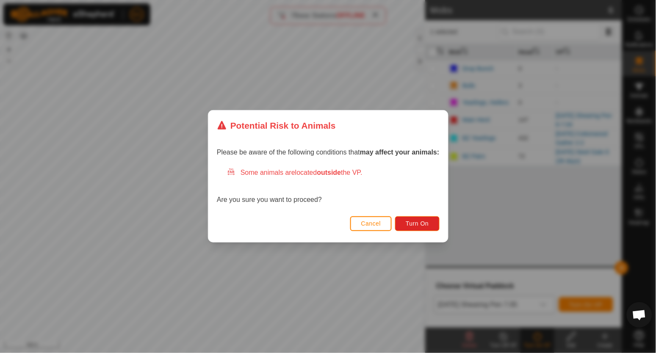  What do you see at coordinates (370, 224) in the screenshot?
I see `button: Cancel` at bounding box center [370, 224].